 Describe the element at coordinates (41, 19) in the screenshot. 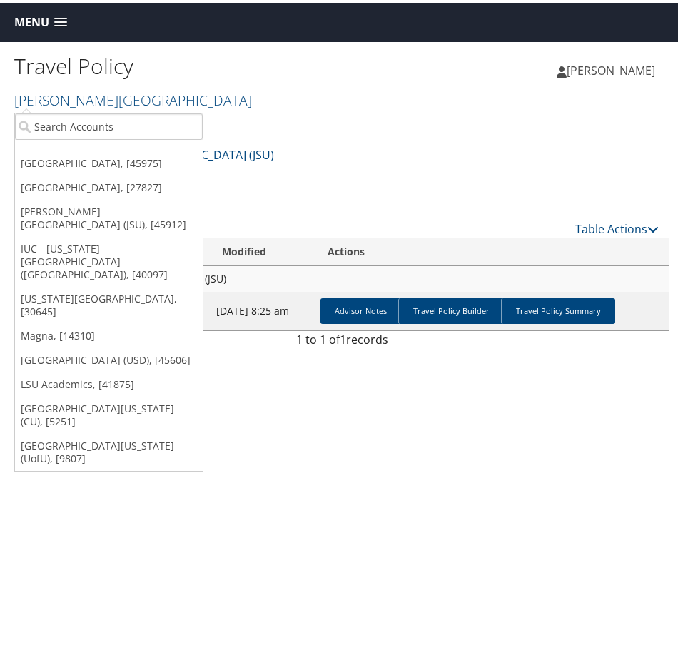

I see `a: Menu` at that location.